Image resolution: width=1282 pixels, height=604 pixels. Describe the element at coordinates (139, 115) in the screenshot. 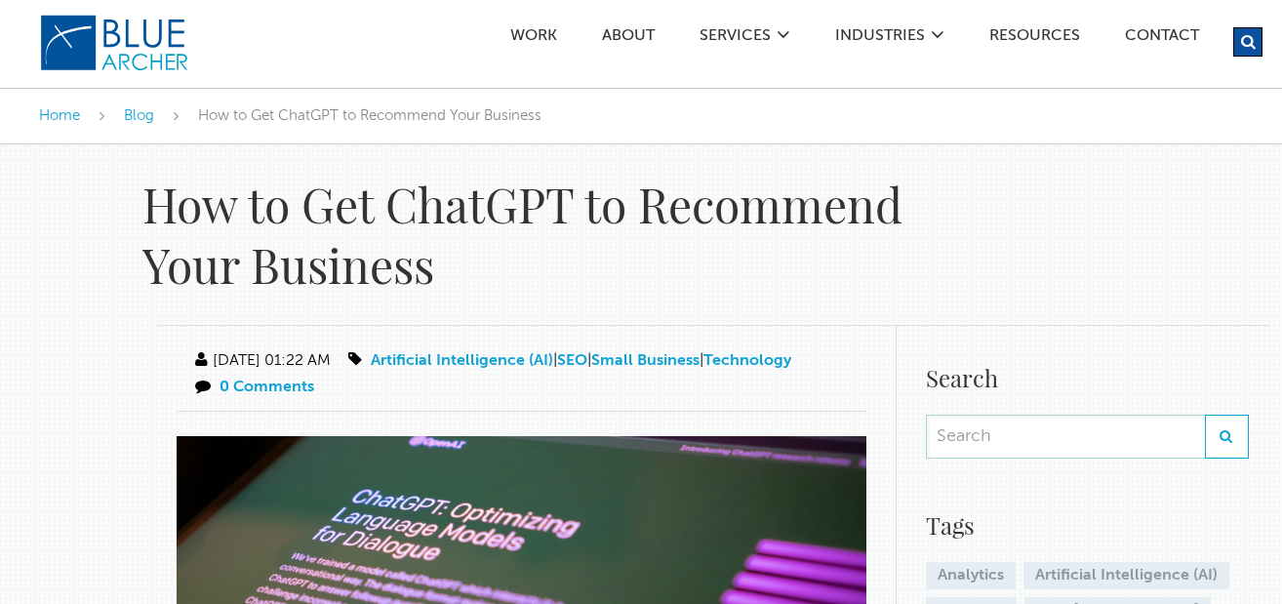

I see `a: Blog` at that location.